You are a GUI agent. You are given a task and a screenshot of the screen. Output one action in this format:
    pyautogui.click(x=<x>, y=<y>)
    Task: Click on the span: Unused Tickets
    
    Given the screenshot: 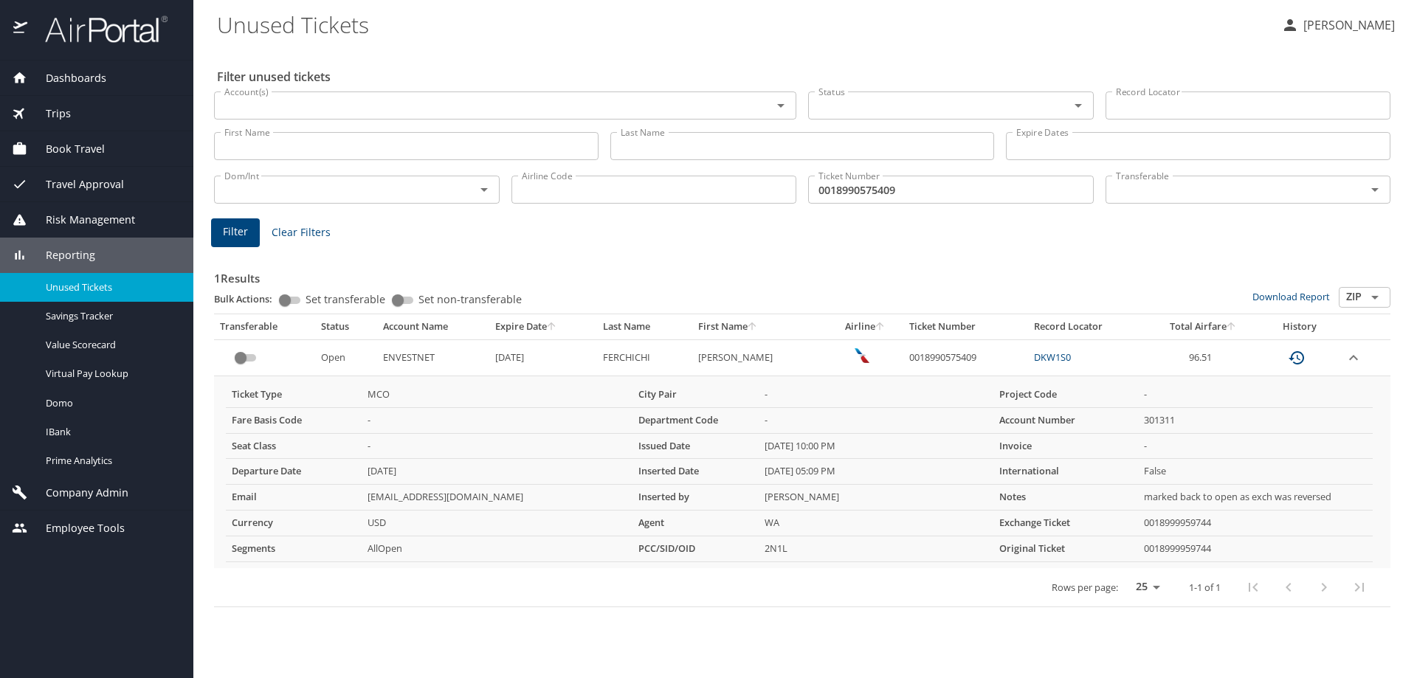 What is the action you would take?
    pyautogui.click(x=111, y=287)
    